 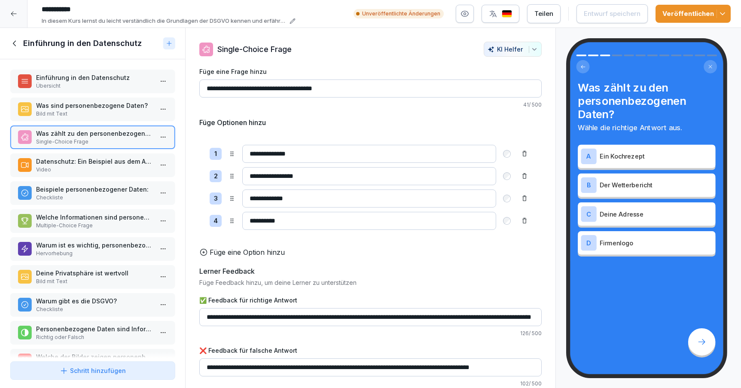 What do you see at coordinates (612, 14) in the screenshot?
I see `div: Entwurf speichern` at bounding box center [612, 14].